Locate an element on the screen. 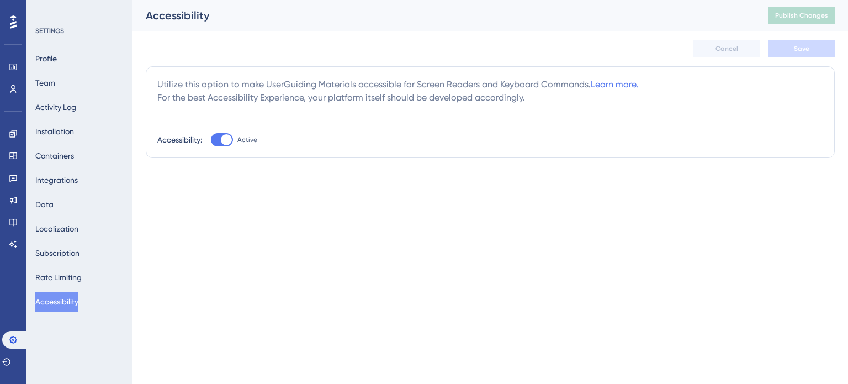 This screenshot has height=384, width=848. div: Accessibility is located at coordinates (443, 15).